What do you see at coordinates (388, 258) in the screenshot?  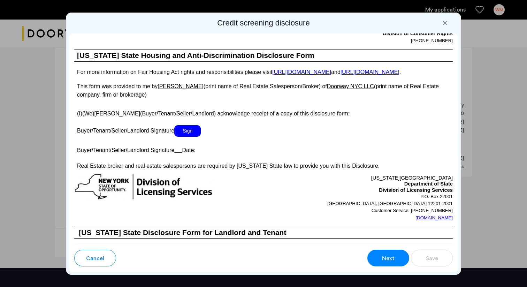 I see `span: Next` at bounding box center [388, 258].